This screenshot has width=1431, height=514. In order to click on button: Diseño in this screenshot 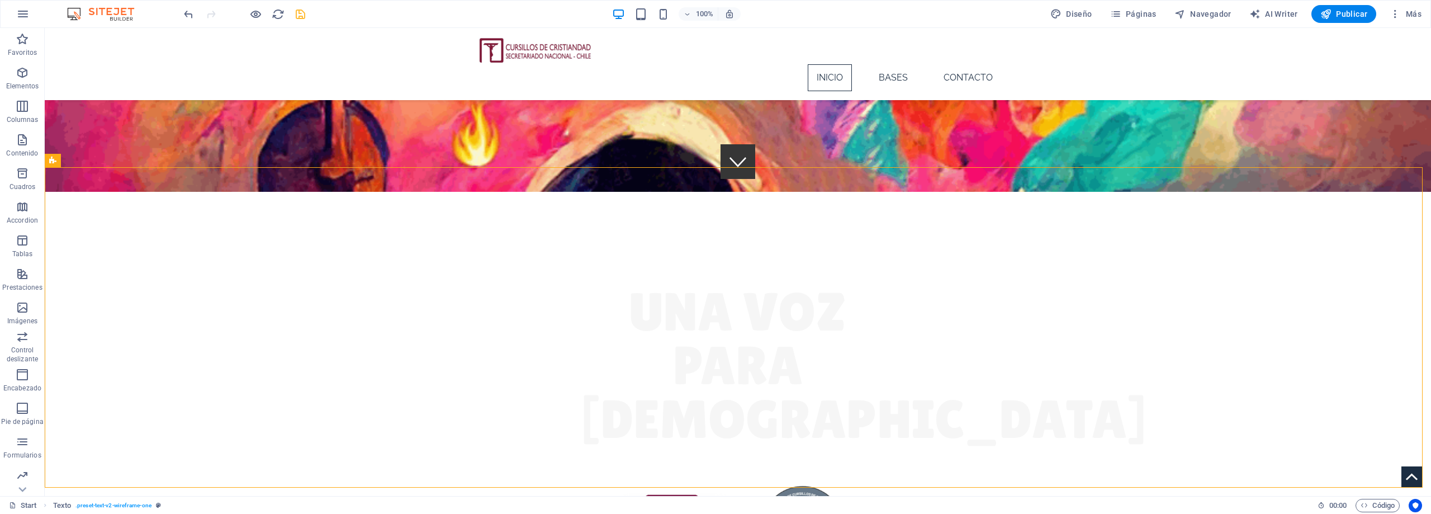, I will do `click(1071, 14)`.